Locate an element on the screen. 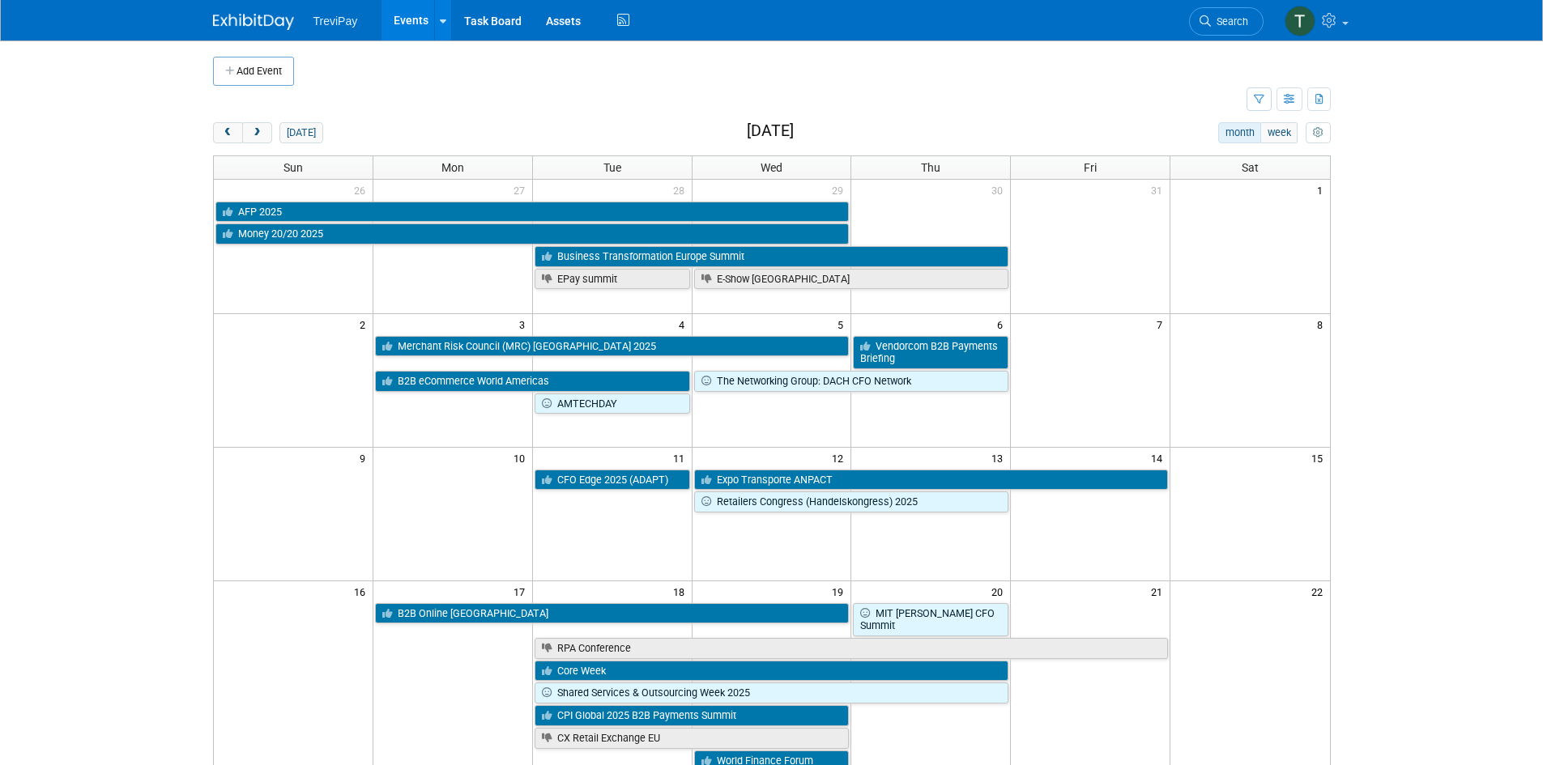  span: Fri is located at coordinates (1090, 168).